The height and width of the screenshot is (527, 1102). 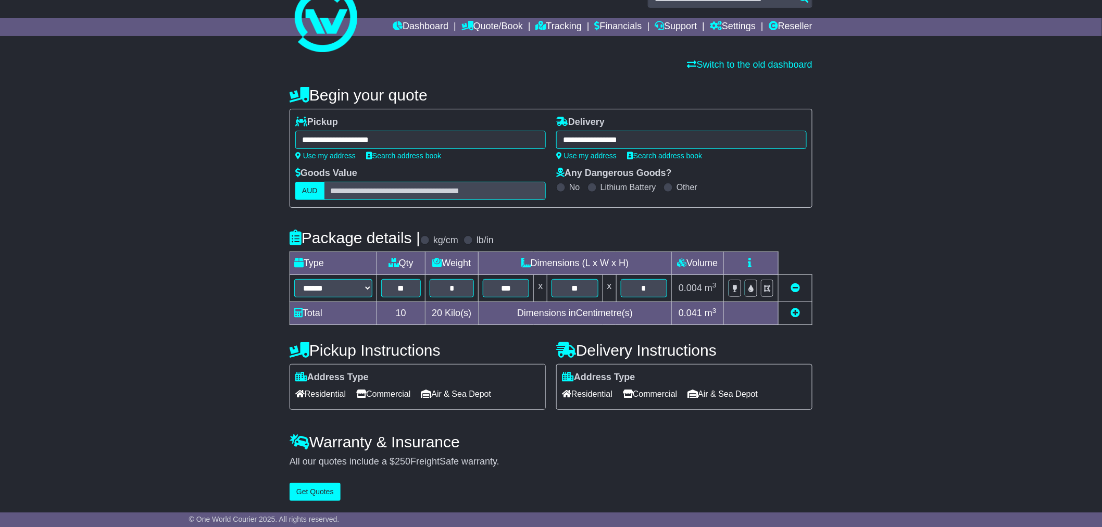 I want to click on label: Lithium Battery, so click(x=628, y=187).